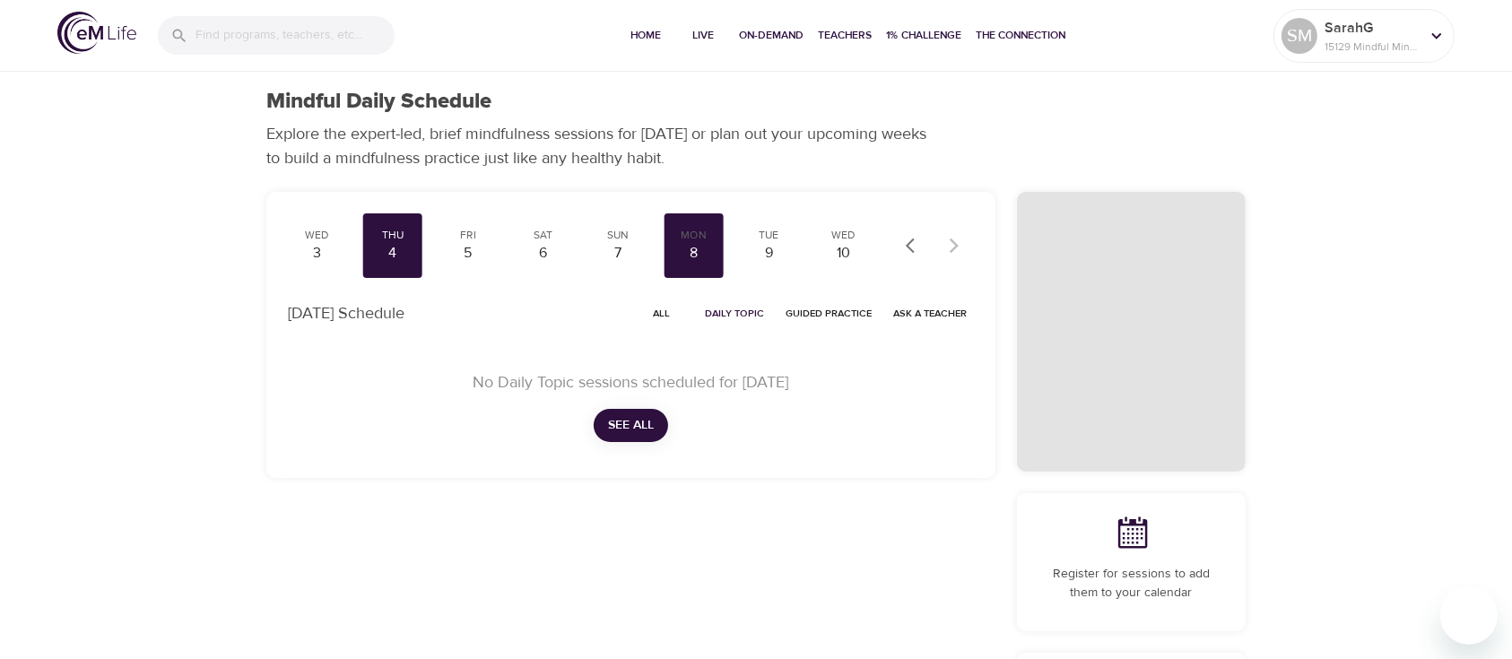 The width and height of the screenshot is (1512, 659). I want to click on span: 1% Challenge, so click(924, 35).